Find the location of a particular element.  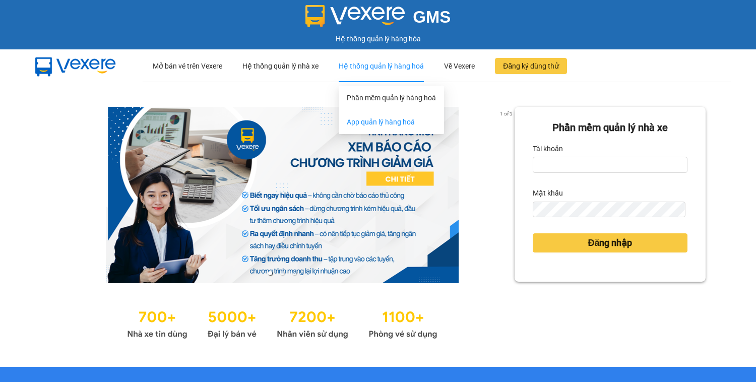

li: slide item 2 is located at coordinates (282, 273).